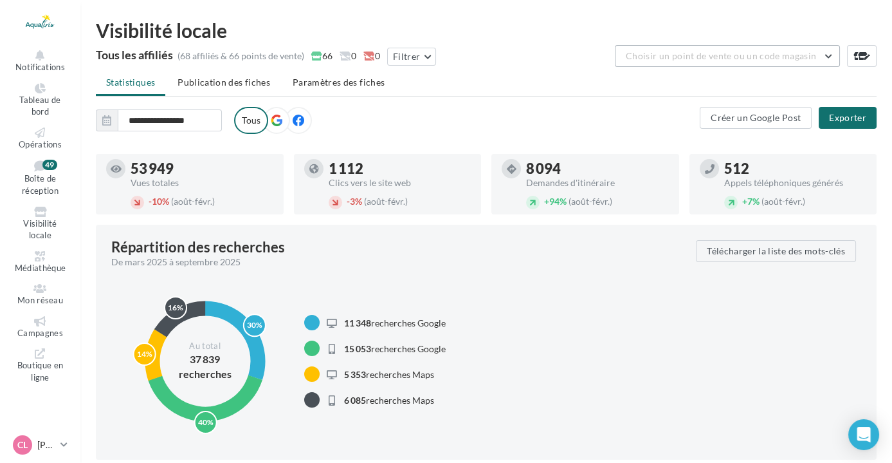 The image size is (892, 463). What do you see at coordinates (50, 165) in the screenshot?
I see `div: 49` at bounding box center [50, 165].